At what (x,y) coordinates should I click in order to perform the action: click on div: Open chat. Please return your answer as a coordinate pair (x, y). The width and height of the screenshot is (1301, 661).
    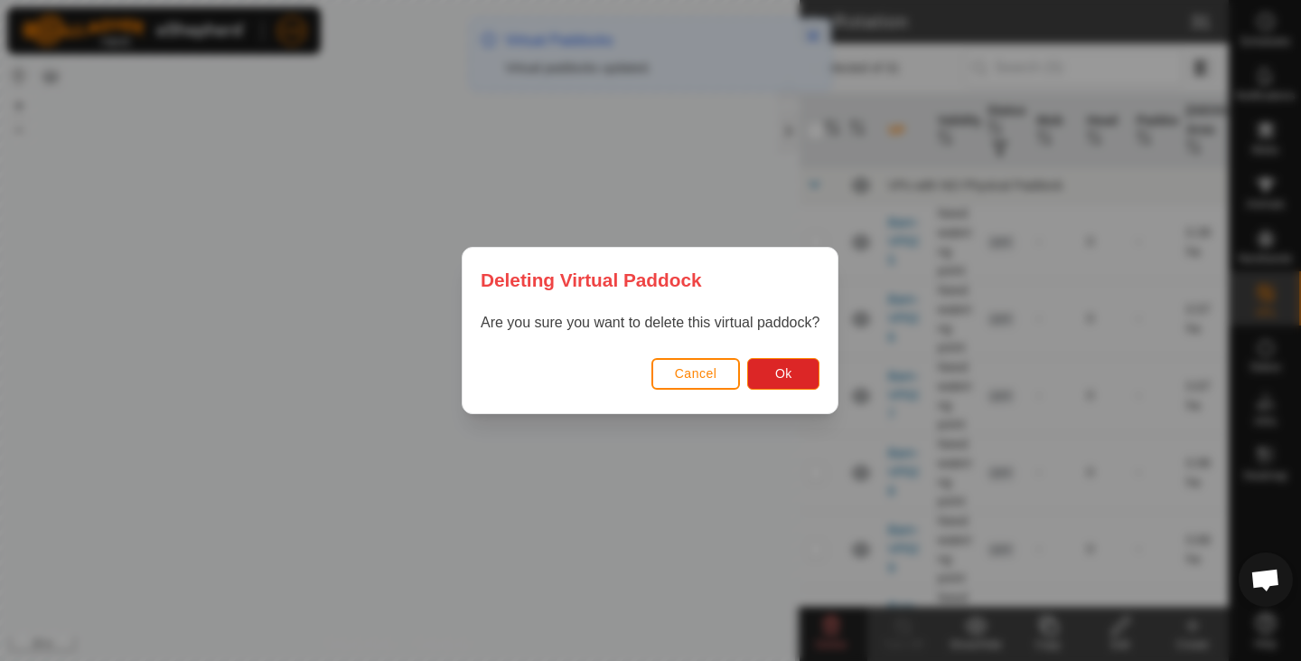
    Looking at the image, I should click on (1266, 579).